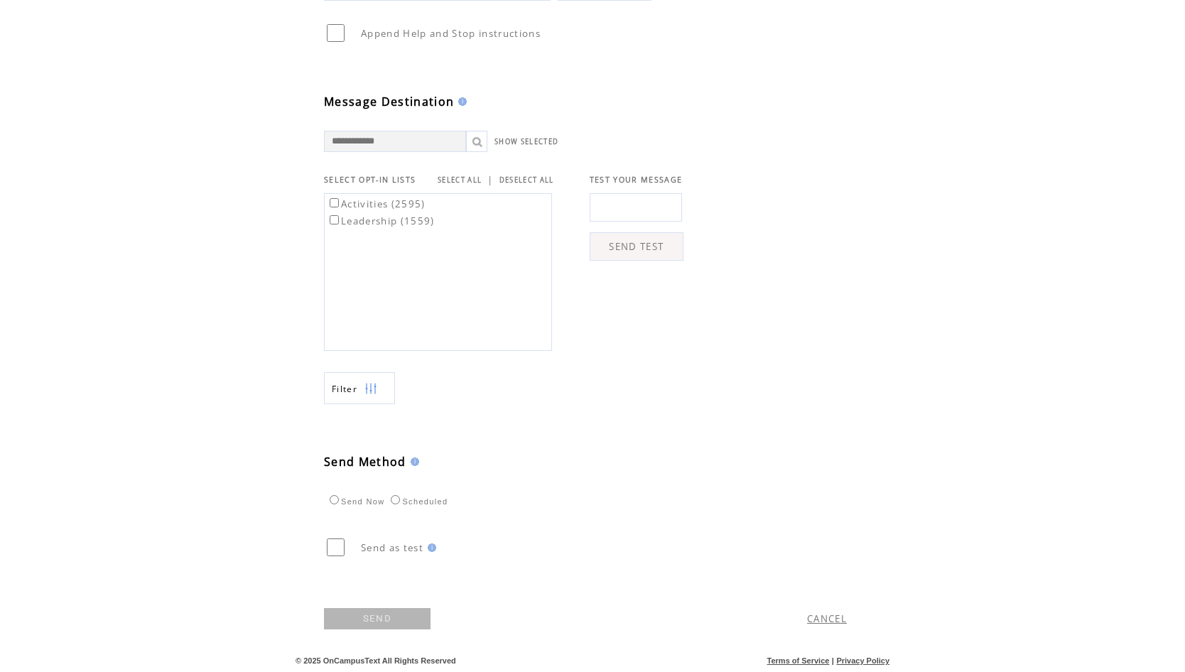 This screenshot has height=672, width=1185. Describe the element at coordinates (827, 619) in the screenshot. I see `a: CANCEL` at that location.